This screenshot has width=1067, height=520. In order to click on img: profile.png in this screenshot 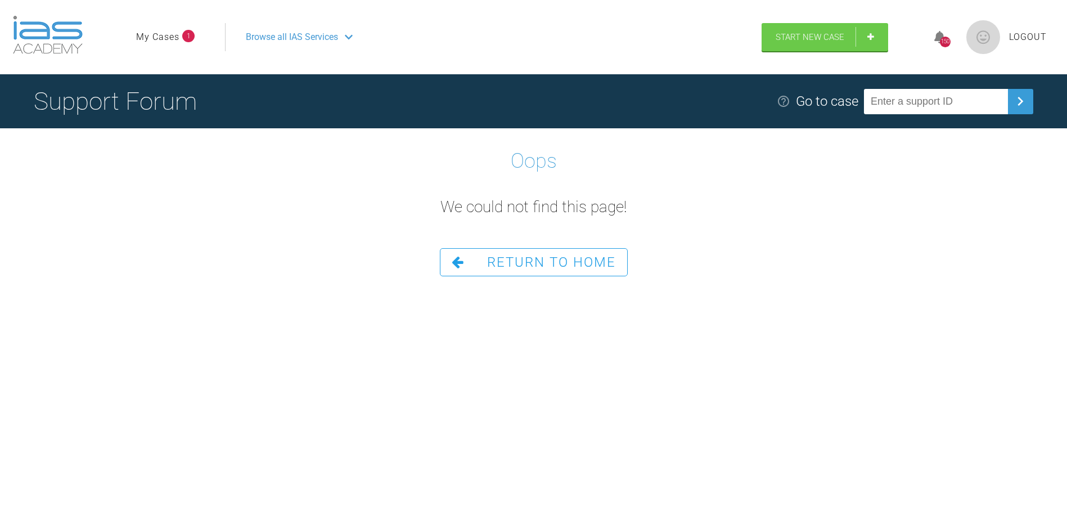, I will do `click(983, 37)`.